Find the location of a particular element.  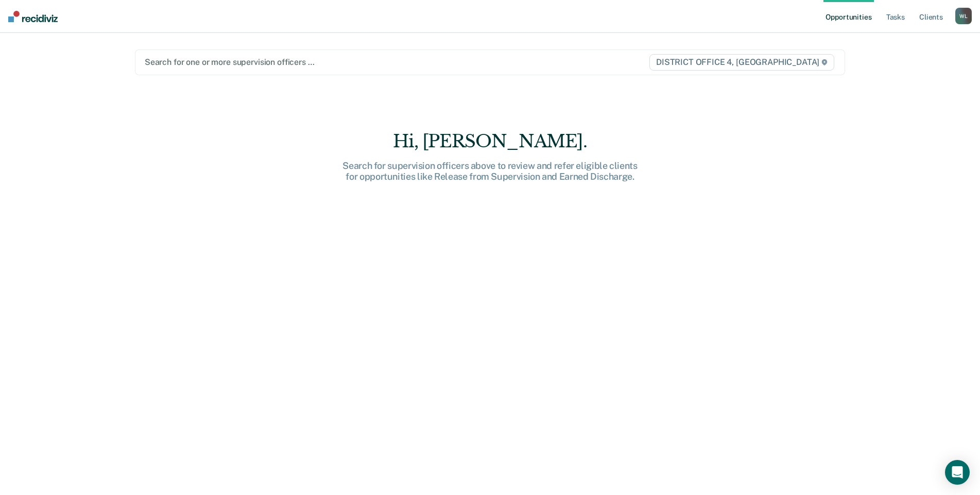

button: WL is located at coordinates (964, 16).